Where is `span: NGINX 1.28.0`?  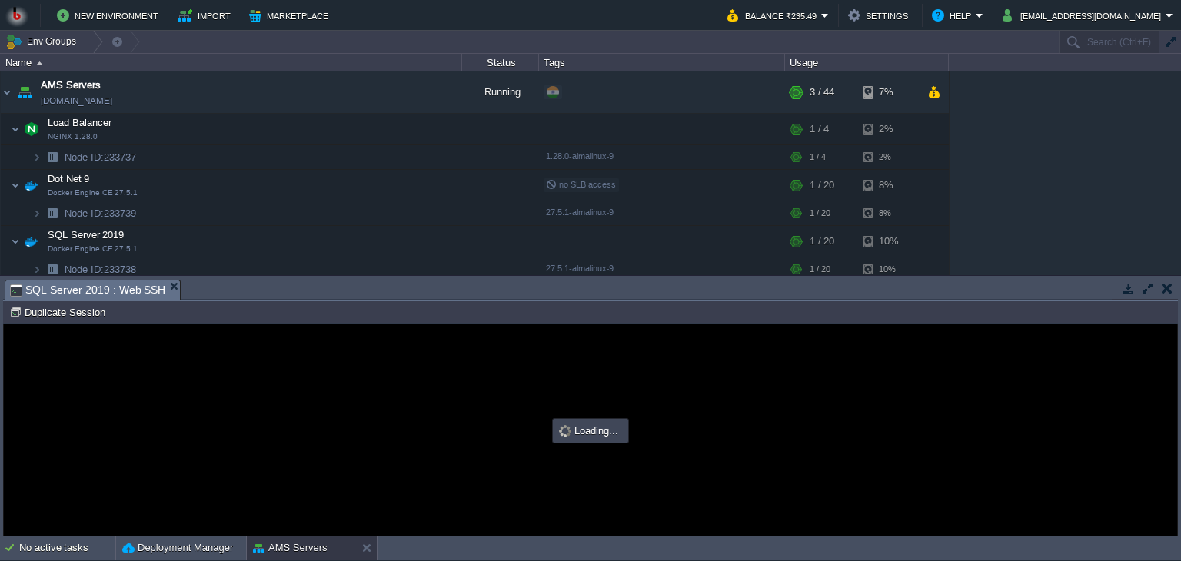
span: NGINX 1.28.0 is located at coordinates (72, 137).